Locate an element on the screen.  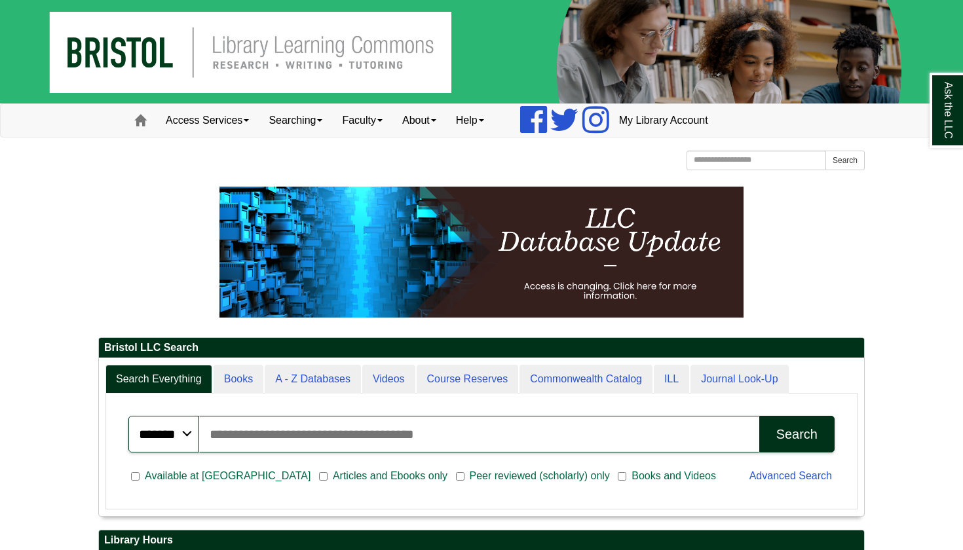
a: Commonwealth Catalog is located at coordinates (586, 379).